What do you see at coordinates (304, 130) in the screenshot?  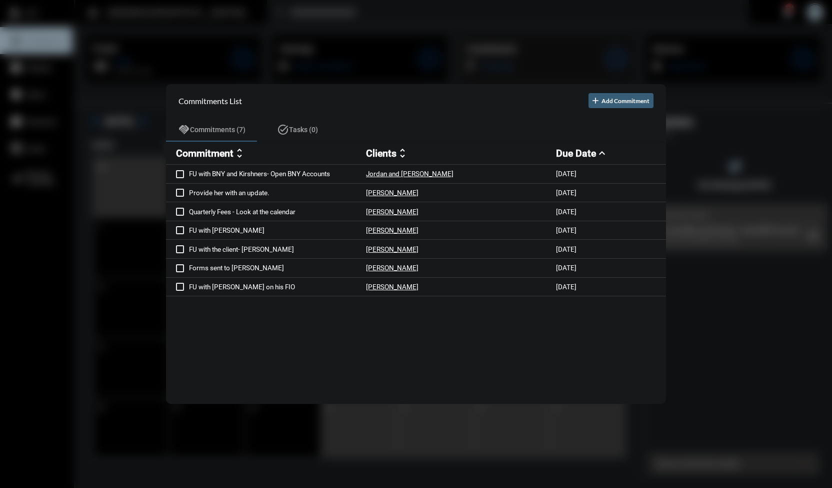 I see `span: Tasks (0)` at bounding box center [304, 130].